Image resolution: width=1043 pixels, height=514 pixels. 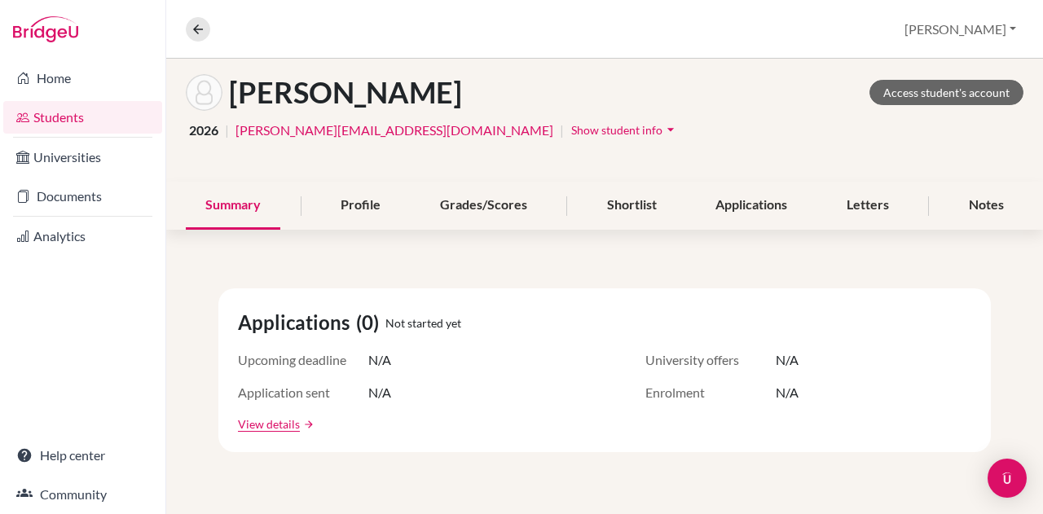 What do you see at coordinates (751, 205) in the screenshot?
I see `div: Applications` at bounding box center [751, 205].